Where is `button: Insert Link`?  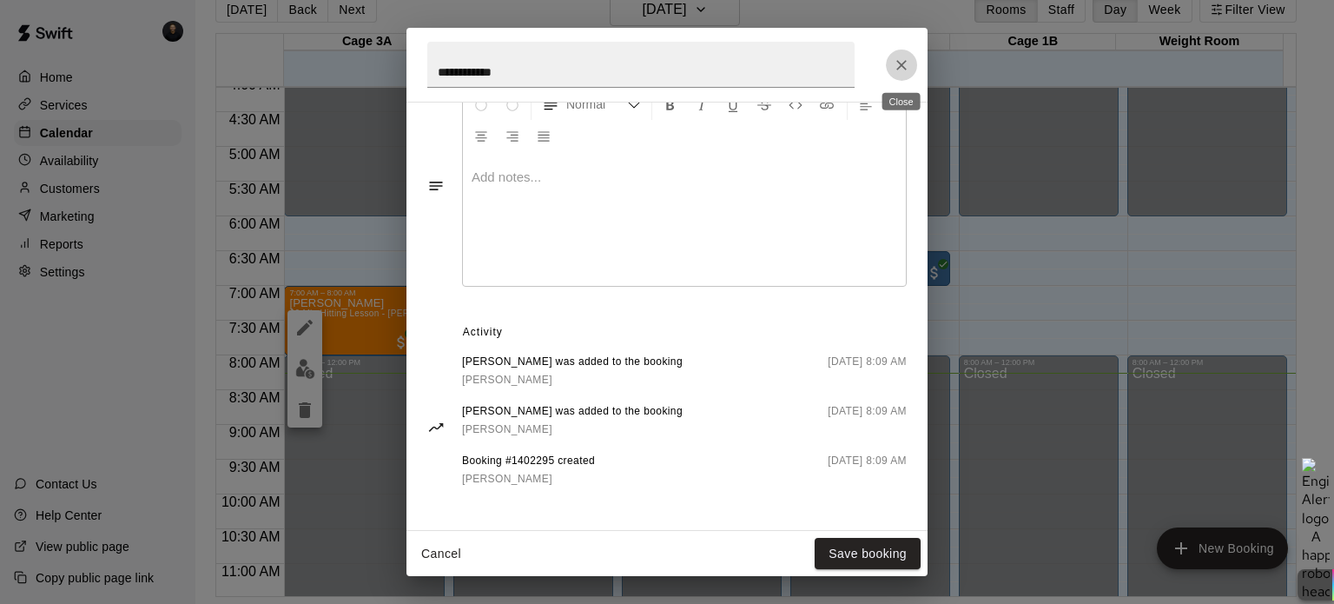 button: Insert Link is located at coordinates (827, 104).